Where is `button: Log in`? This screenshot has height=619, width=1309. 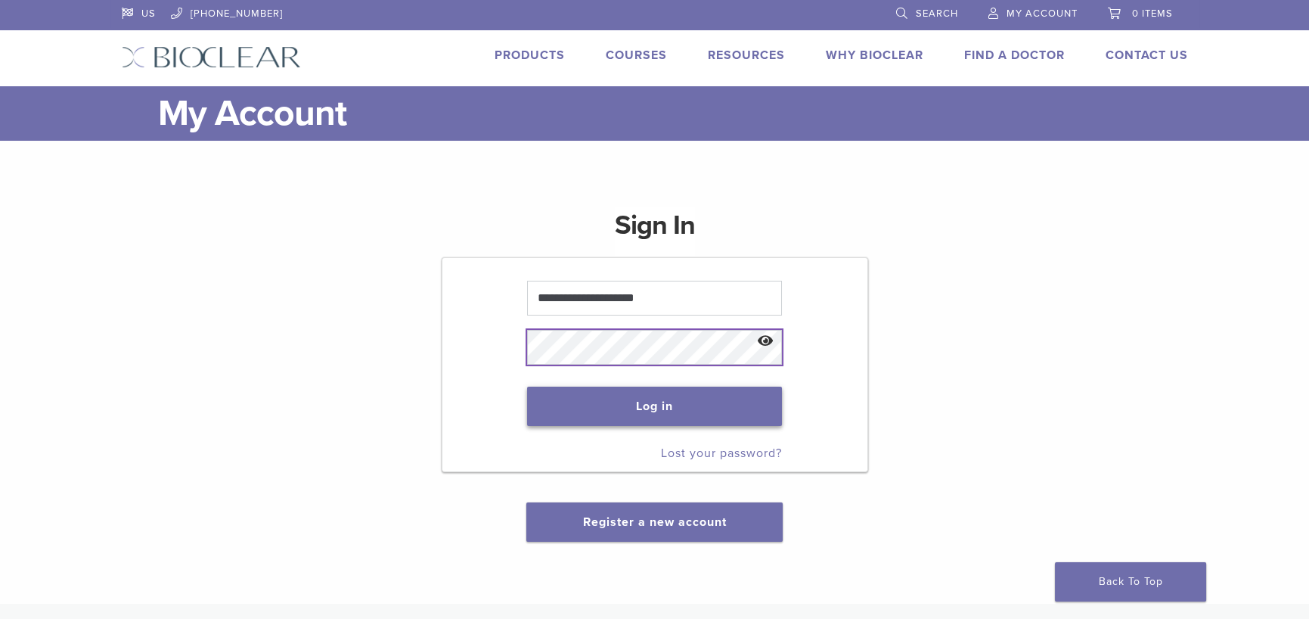
button: Log in is located at coordinates (654, 406).